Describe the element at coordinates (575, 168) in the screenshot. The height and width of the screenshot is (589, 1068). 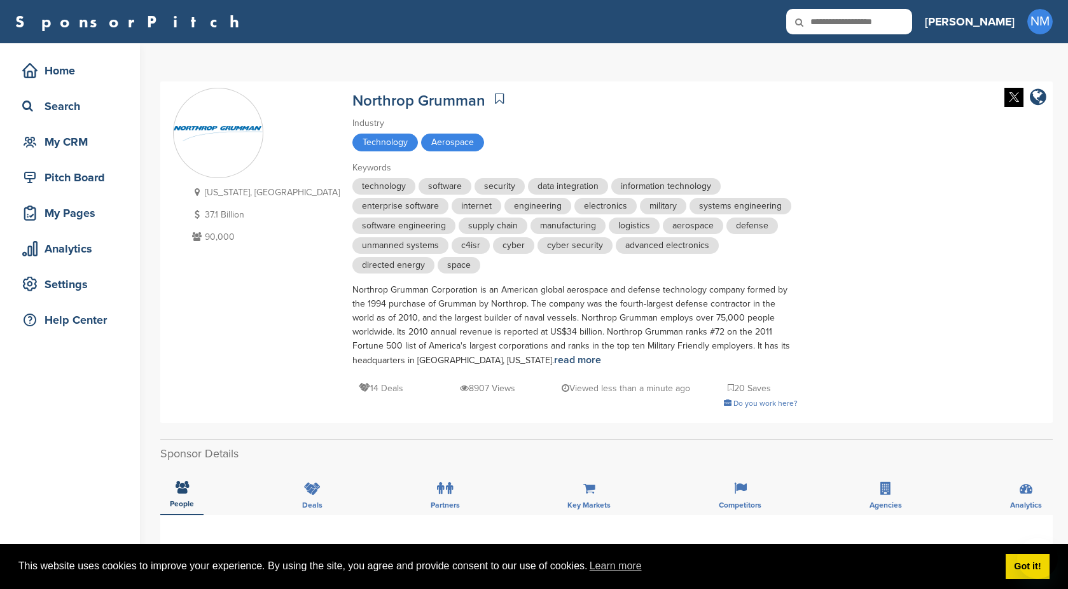
I see `div: Keywords` at that location.